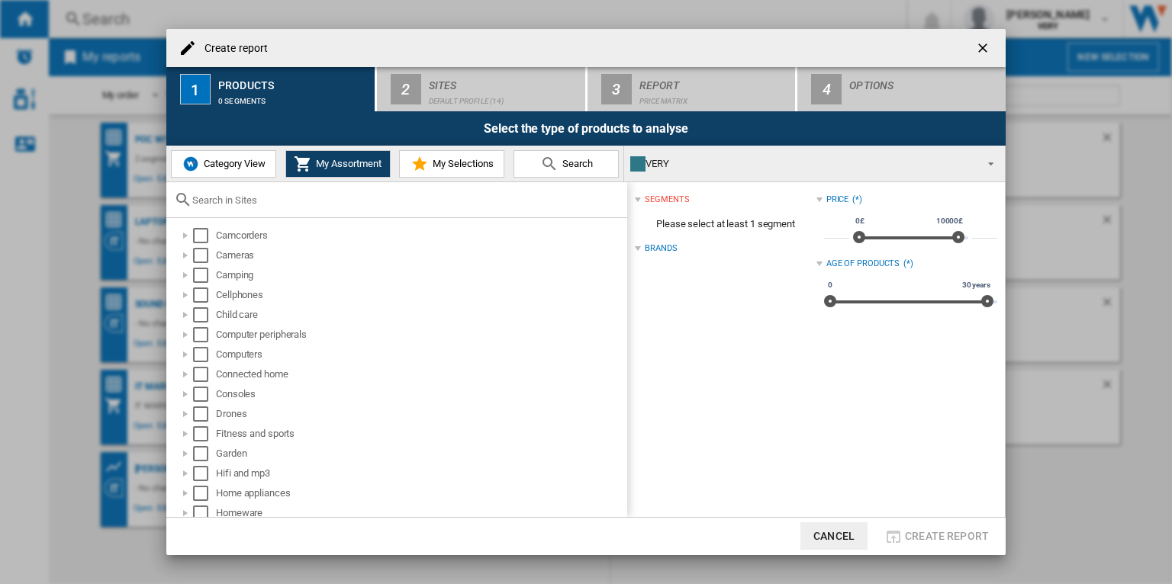  What do you see at coordinates (566, 164) in the screenshot?
I see `button: Search` at bounding box center [566, 164].